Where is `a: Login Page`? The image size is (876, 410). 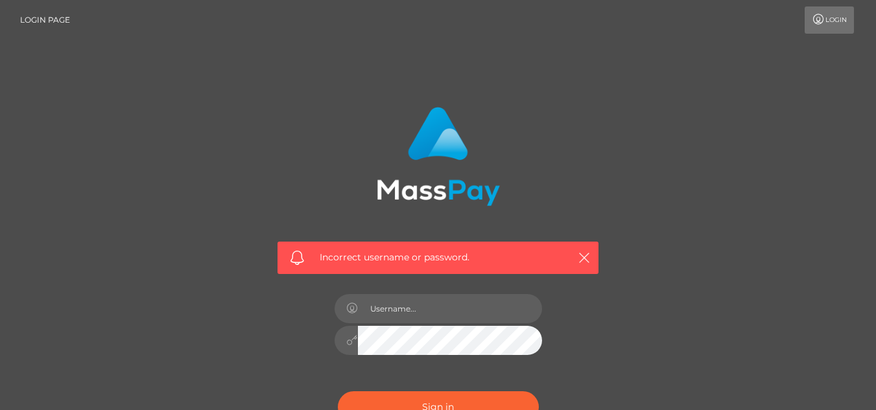
a: Login Page is located at coordinates (45, 20).